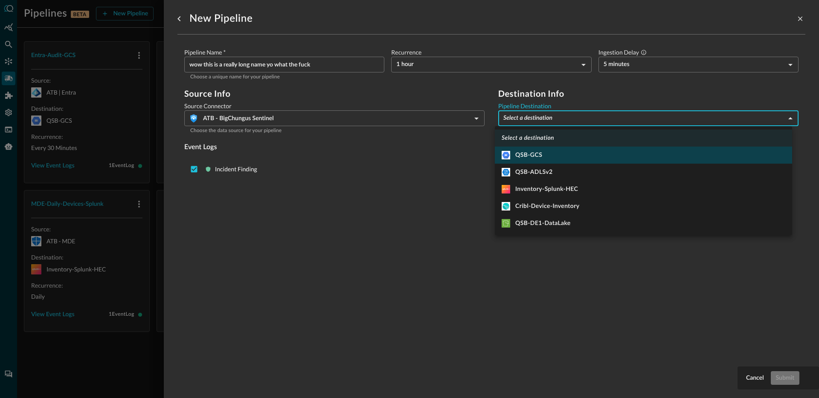 Image resolution: width=819 pixels, height=398 pixels. I want to click on svg: Azure Storage, so click(506, 172).